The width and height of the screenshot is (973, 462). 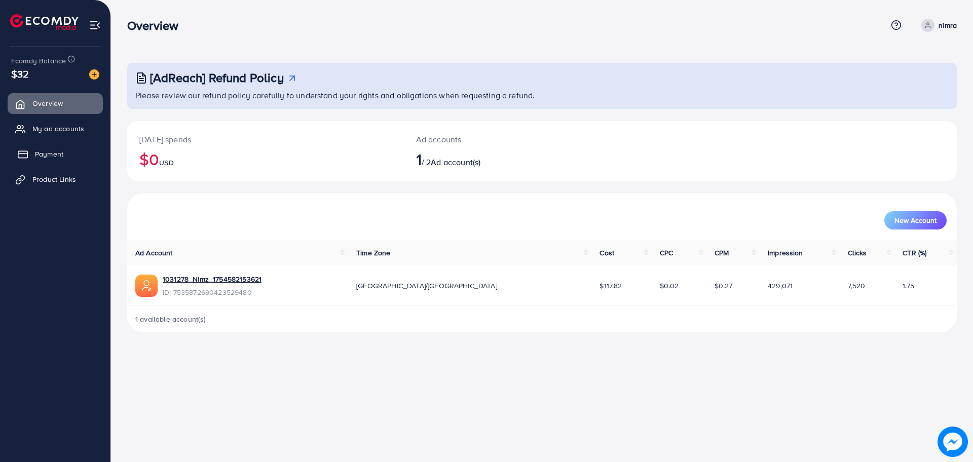 What do you see at coordinates (55, 129) in the screenshot?
I see `a: My ad accounts` at bounding box center [55, 129].